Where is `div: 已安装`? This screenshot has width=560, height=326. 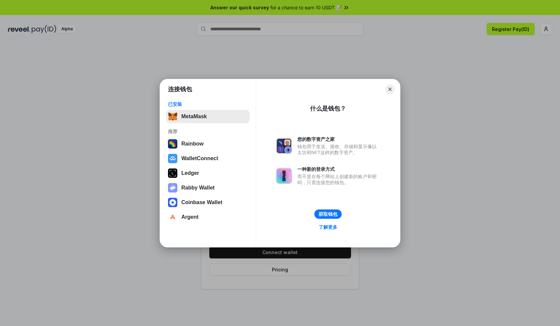 div: 已安装 is located at coordinates (208, 104).